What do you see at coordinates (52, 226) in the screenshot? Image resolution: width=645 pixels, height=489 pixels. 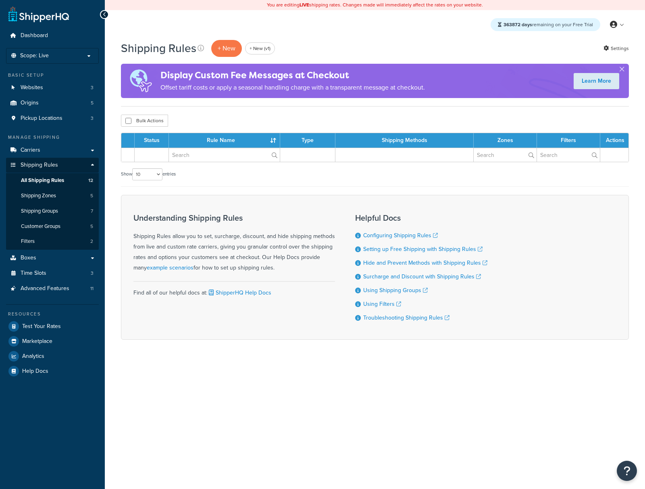 I see `a: Customer Groups 5` at bounding box center [52, 226].